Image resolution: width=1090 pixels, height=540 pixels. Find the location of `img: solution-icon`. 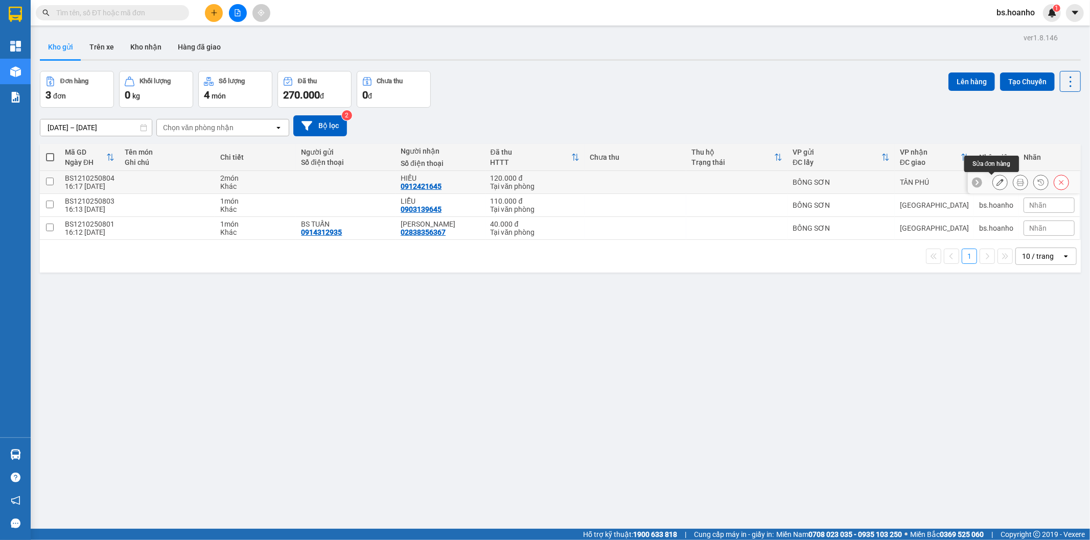

img: solution-icon is located at coordinates (15, 97).